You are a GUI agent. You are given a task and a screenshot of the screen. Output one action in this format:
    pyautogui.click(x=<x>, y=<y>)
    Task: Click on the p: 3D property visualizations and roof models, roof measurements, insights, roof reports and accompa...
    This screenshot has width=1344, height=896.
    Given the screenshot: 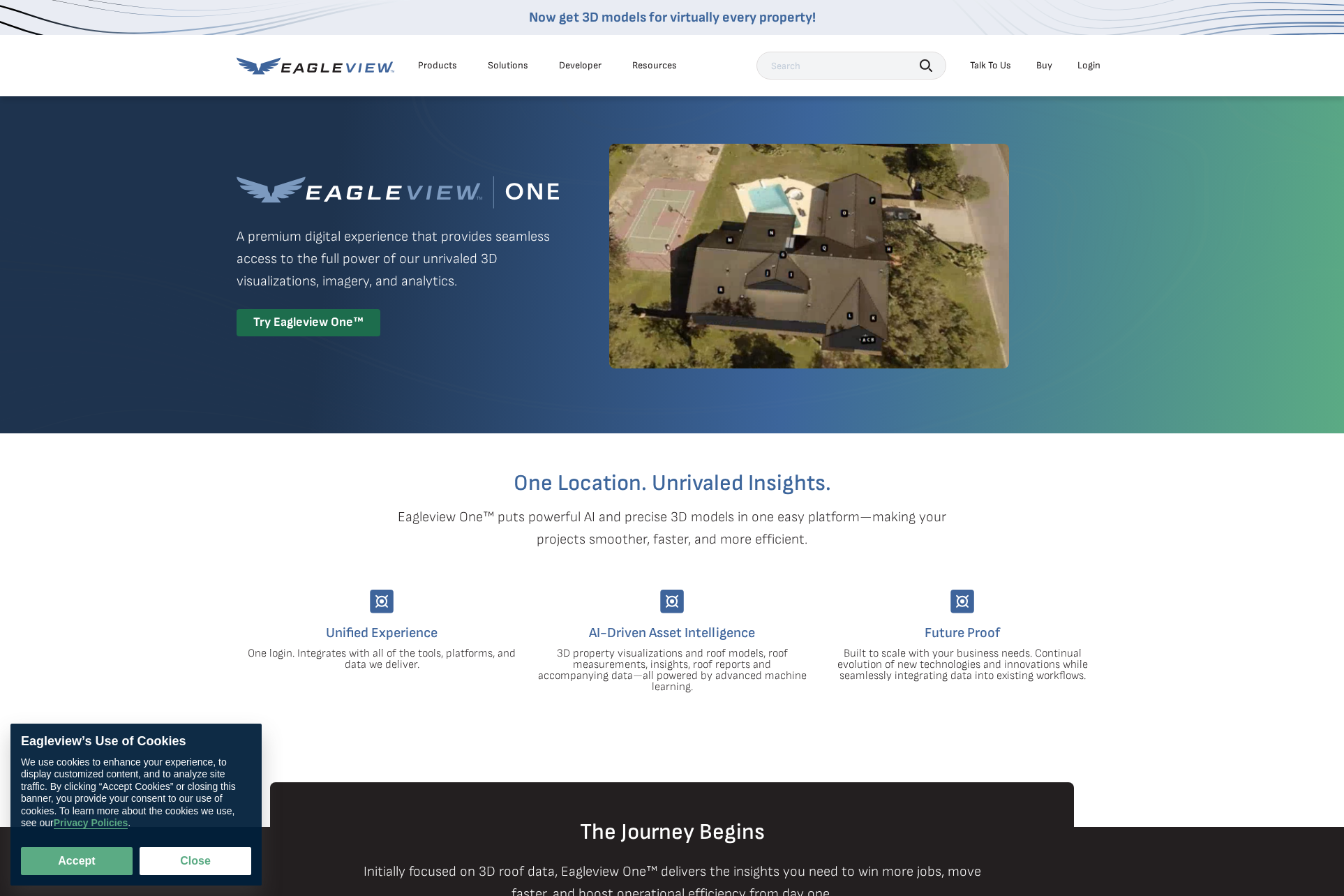 What is the action you would take?
    pyautogui.click(x=672, y=671)
    